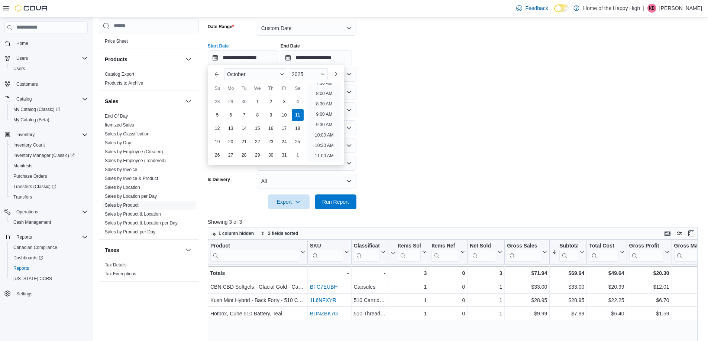  I want to click on span: Feedback, so click(536, 8).